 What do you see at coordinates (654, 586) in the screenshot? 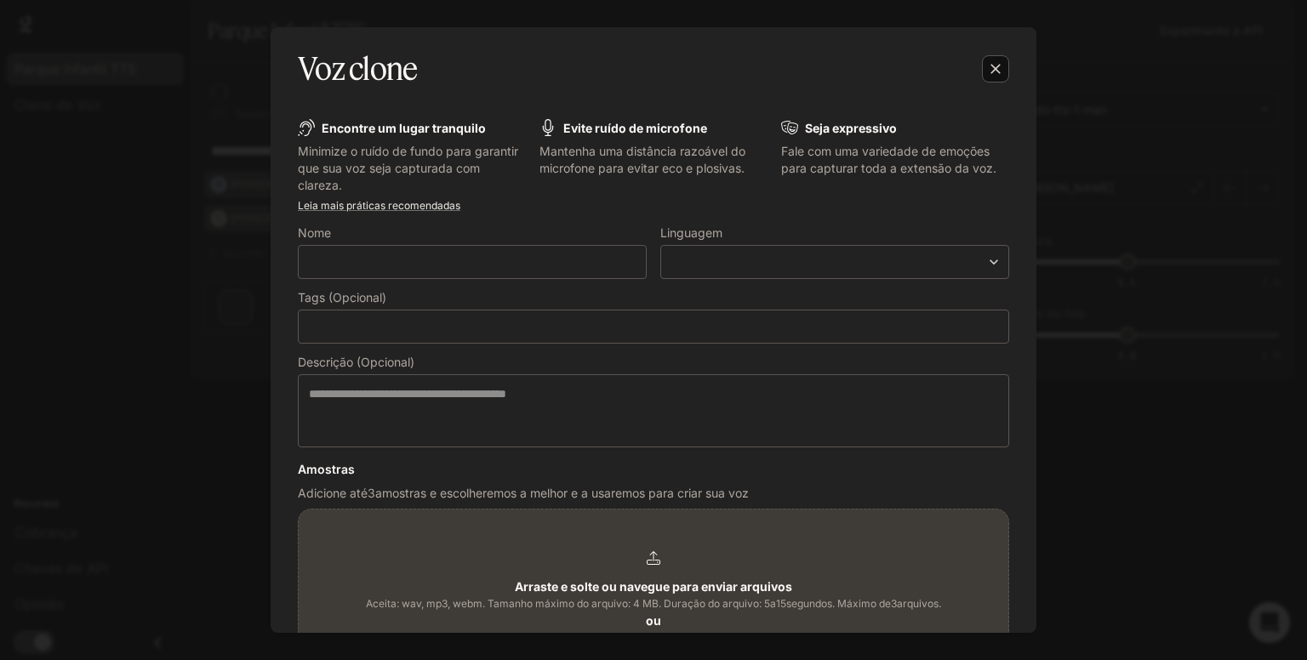
I see `font: Arraste e solte ou navegue para enviar arquivos` at bounding box center [654, 586].